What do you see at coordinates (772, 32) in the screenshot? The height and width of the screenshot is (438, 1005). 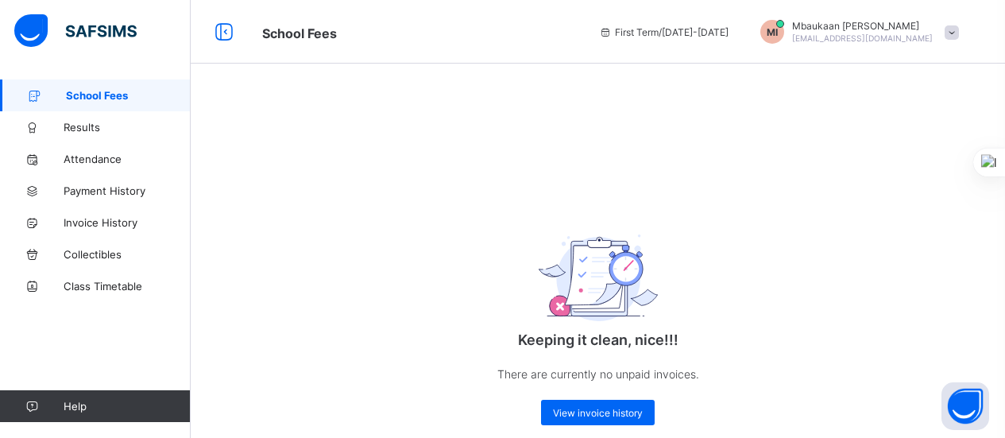 I see `span: MI` at bounding box center [772, 32].